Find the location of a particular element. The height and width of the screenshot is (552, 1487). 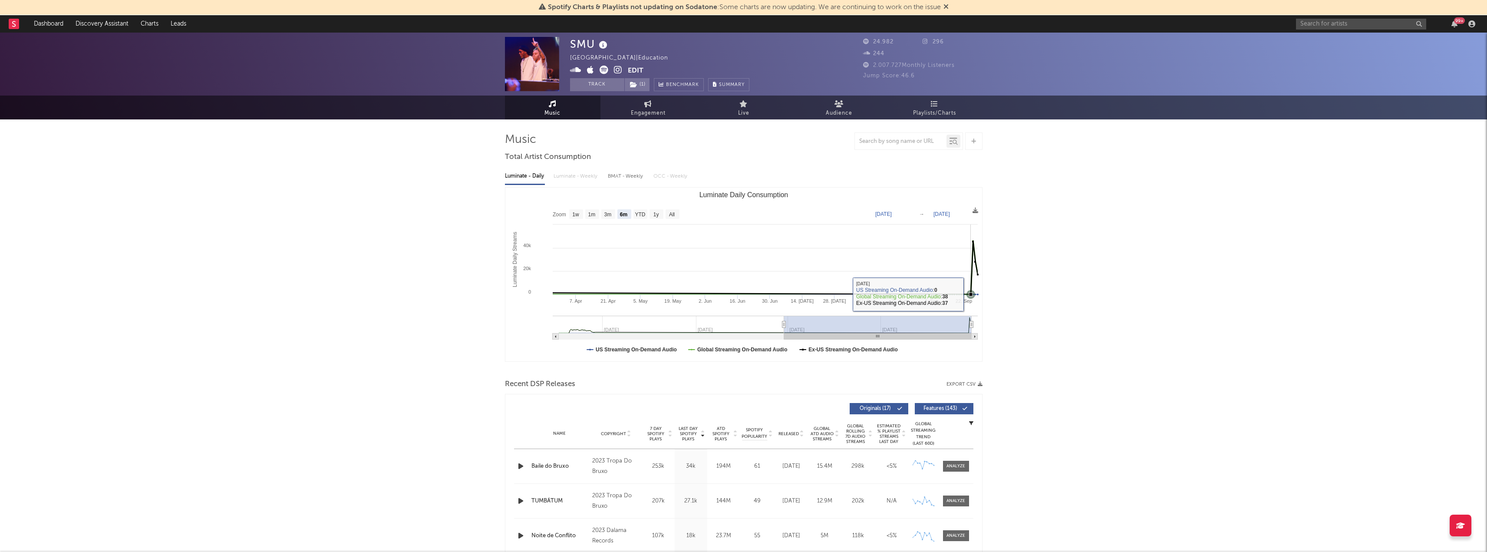

div: BMAT - Weekly is located at coordinates (626, 176).